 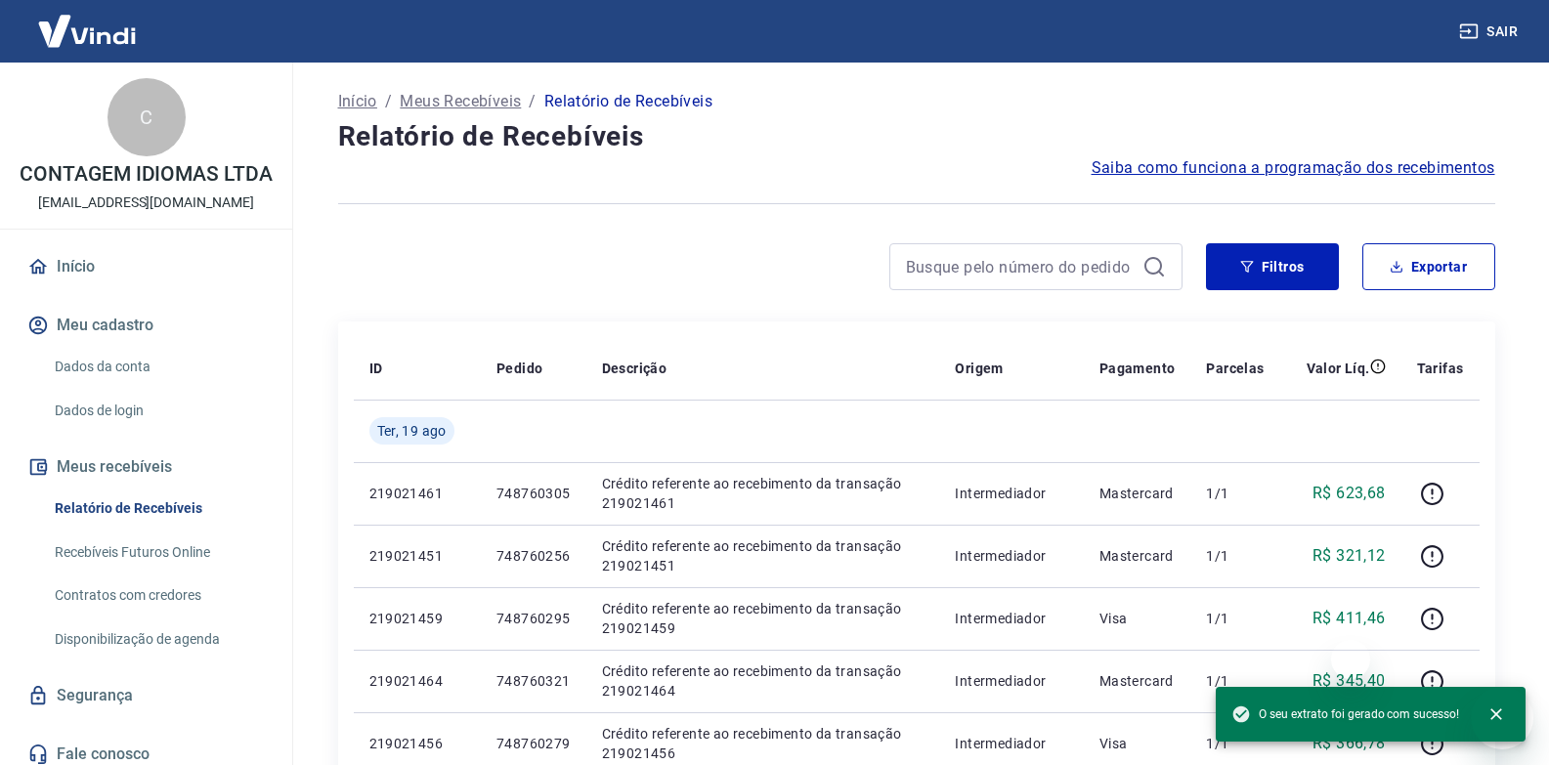 What do you see at coordinates (460, 102) in the screenshot?
I see `a: Meus Recebíveis` at bounding box center [460, 102].